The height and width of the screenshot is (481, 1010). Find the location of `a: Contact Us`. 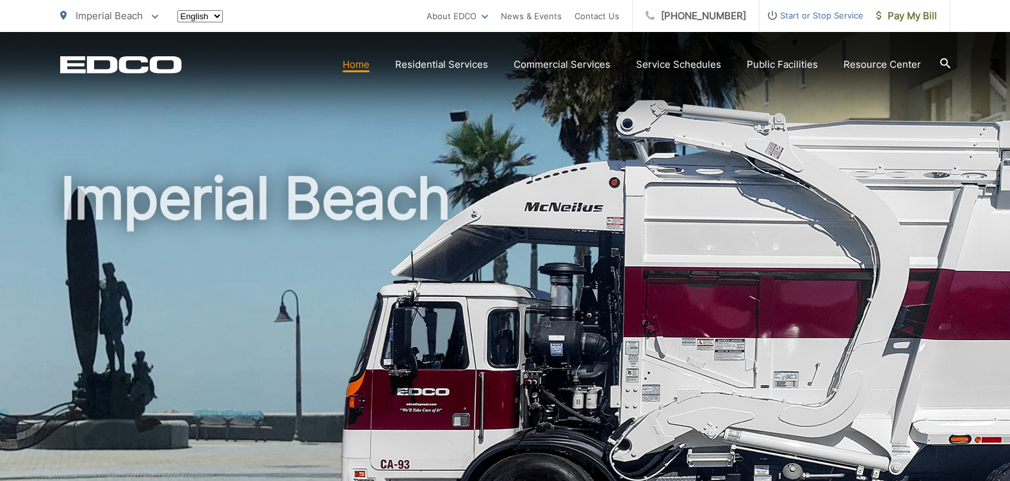

a: Contact Us is located at coordinates (597, 16).